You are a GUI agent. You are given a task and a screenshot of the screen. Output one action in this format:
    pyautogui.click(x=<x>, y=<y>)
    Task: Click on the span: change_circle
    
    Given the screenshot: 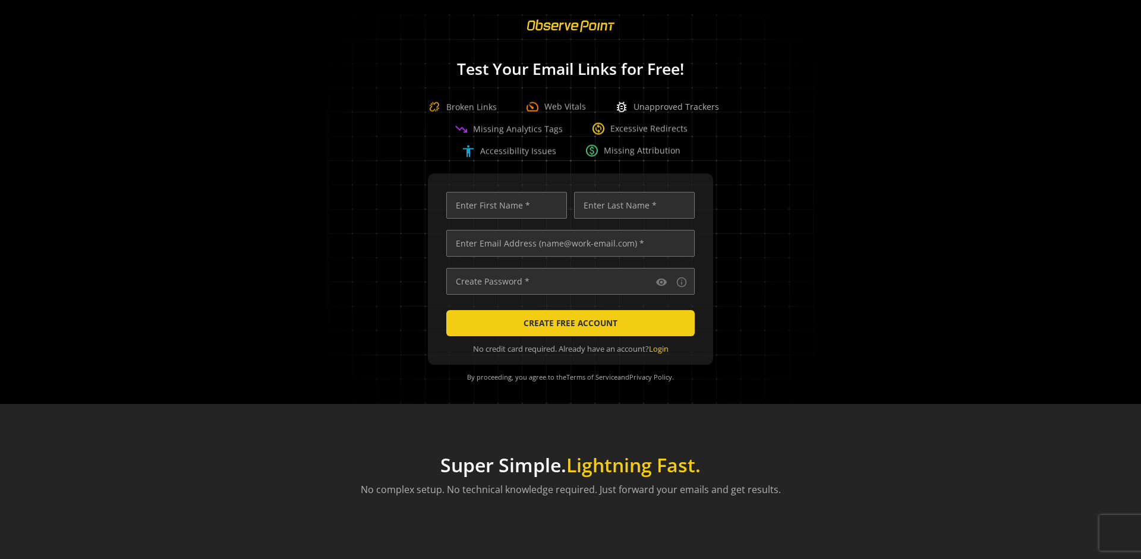 What is the action you would take?
    pyautogui.click(x=598, y=129)
    